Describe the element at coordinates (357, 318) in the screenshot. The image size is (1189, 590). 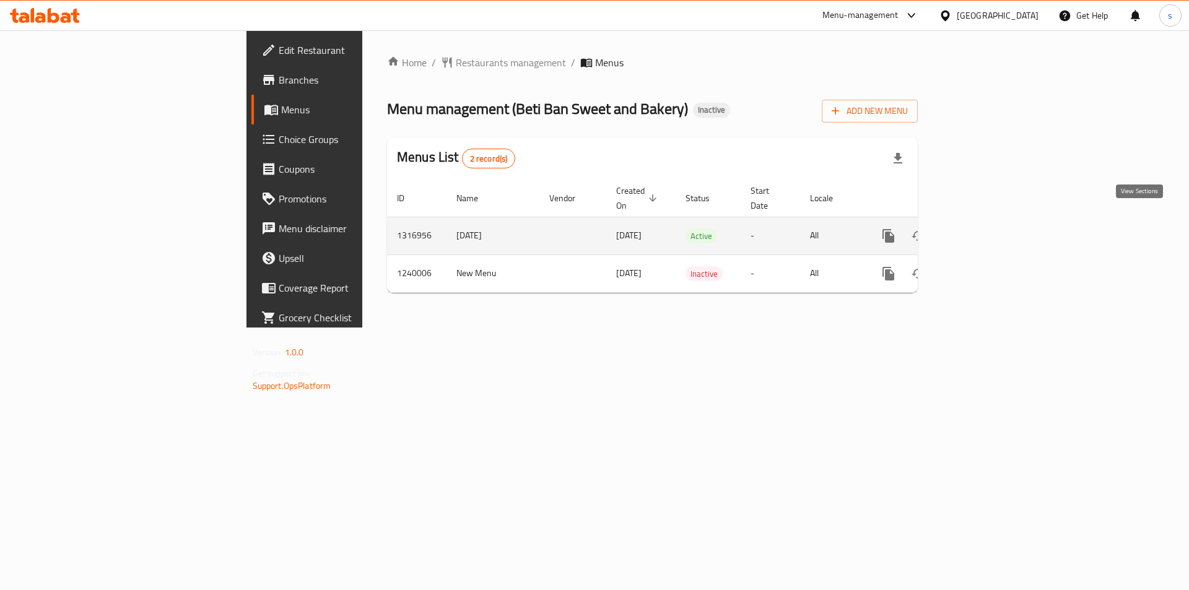
I see `span: Grocery Checklist` at that location.